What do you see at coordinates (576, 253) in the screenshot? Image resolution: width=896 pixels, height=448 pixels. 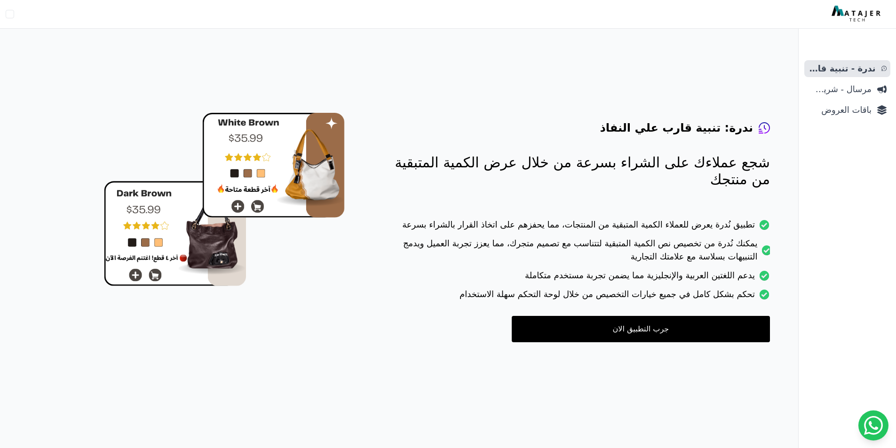 I see `li: يمكنك نُدرة من تخصيص نص الكمية المتبقية لتتناسب مع تصميم متجرك، مما يعزز تجربة العميل ويدمج التنب...` at bounding box center [576, 253].